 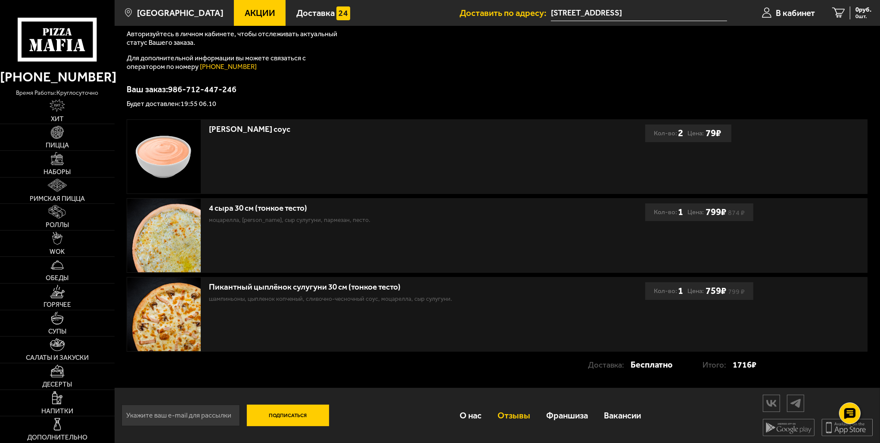 What do you see at coordinates (622, 415) in the screenshot?
I see `a: Вакансии` at bounding box center [622, 415].